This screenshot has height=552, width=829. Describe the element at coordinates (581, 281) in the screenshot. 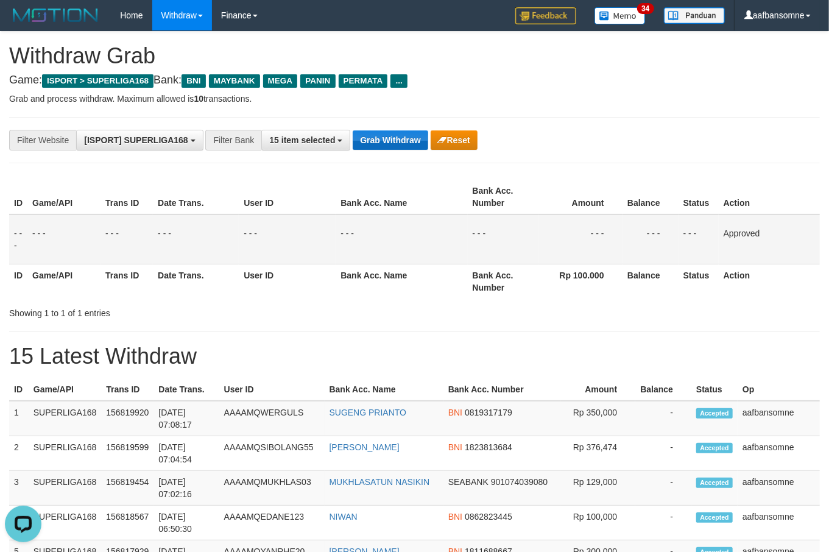

I see `th: Rp 100.000` at that location.